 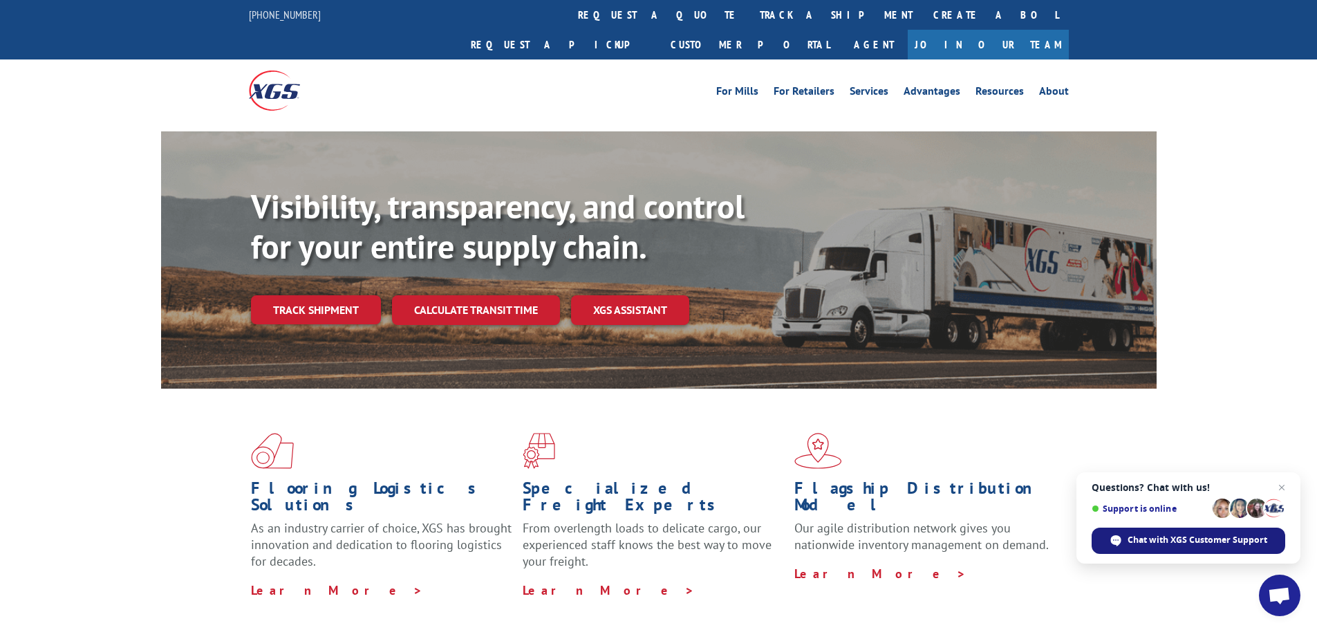 I want to click on a: Request a pickup, so click(x=560, y=44).